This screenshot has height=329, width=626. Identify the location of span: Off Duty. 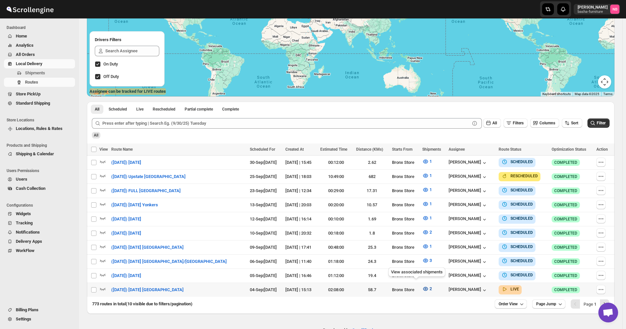
(111, 76).